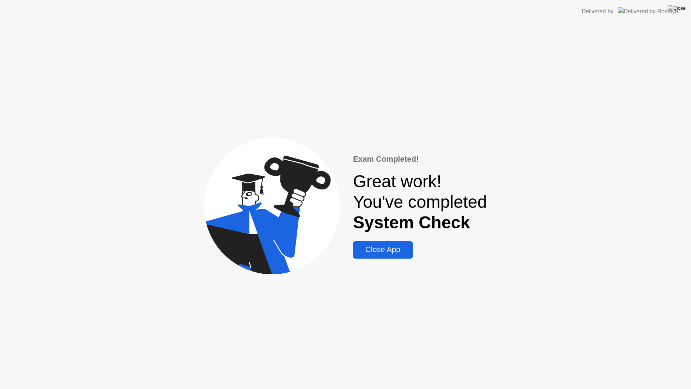  Describe the element at coordinates (420, 159) in the screenshot. I see `div: Exam Completed!` at that location.